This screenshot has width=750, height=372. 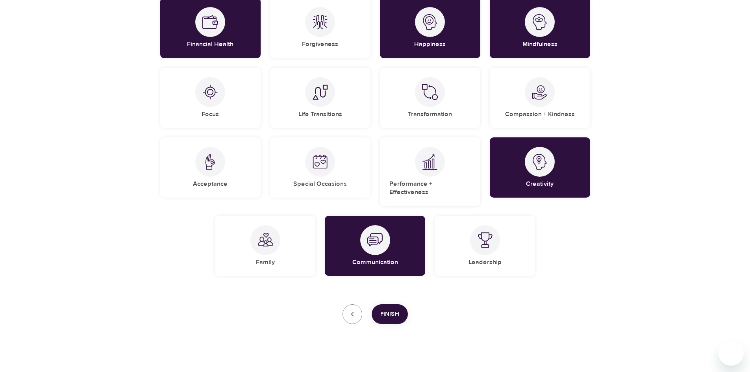 I want to click on div: Special OccasionsSpecial Occasions, so click(x=320, y=167).